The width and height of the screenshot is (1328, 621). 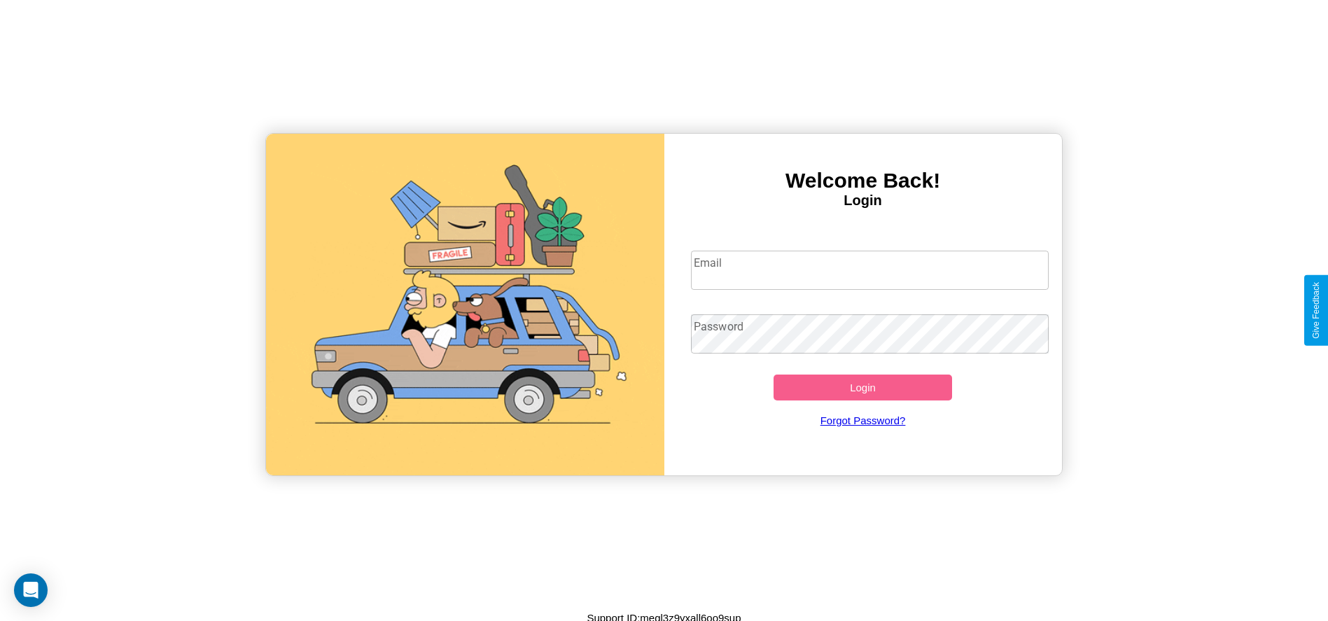 What do you see at coordinates (1316, 310) in the screenshot?
I see `div: Give Feedback` at bounding box center [1316, 310].